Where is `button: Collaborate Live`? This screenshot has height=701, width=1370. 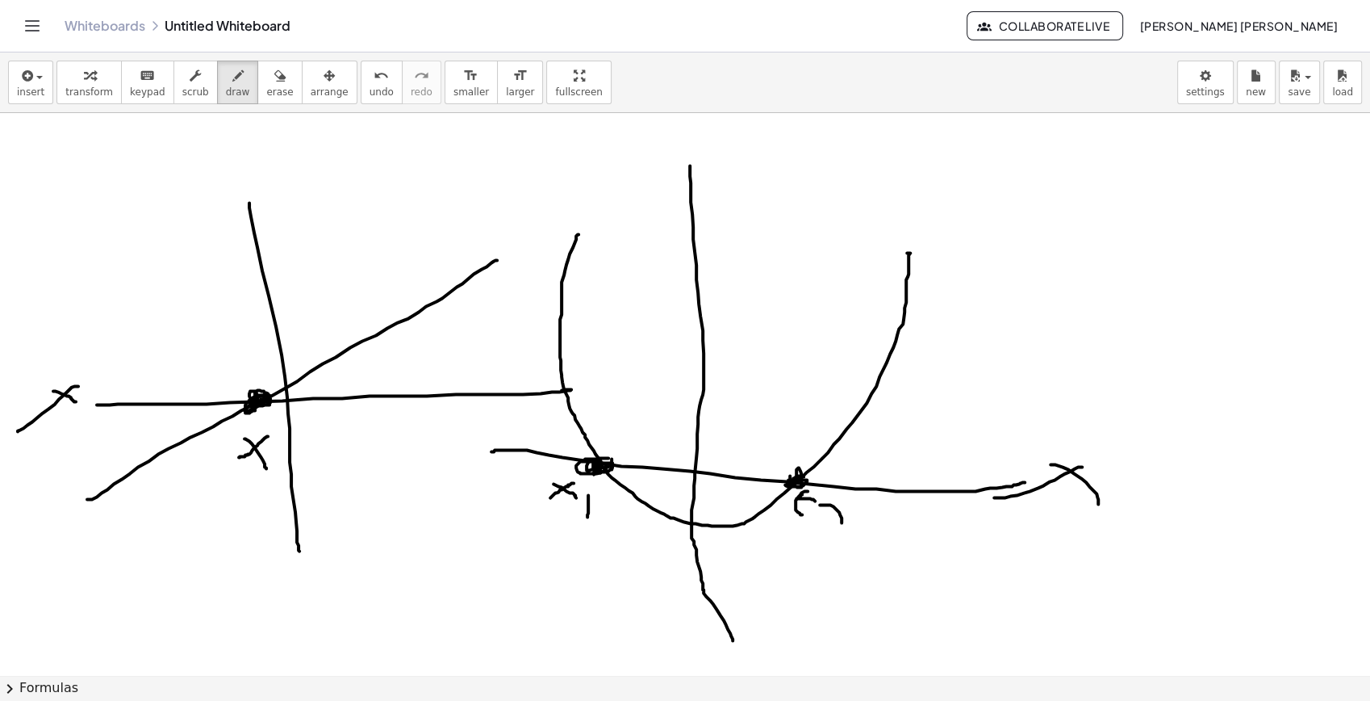
button: Collaborate Live is located at coordinates (1045, 26).